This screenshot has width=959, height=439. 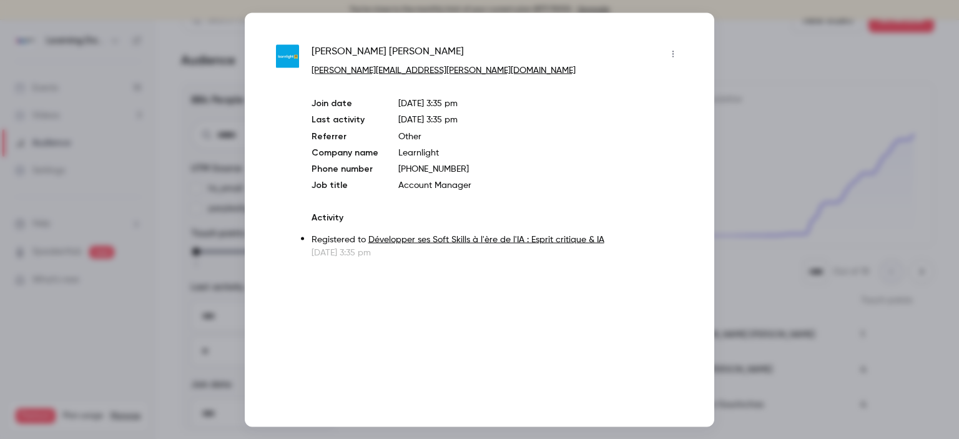 I want to click on img: learnlight.com, so click(x=287, y=56).